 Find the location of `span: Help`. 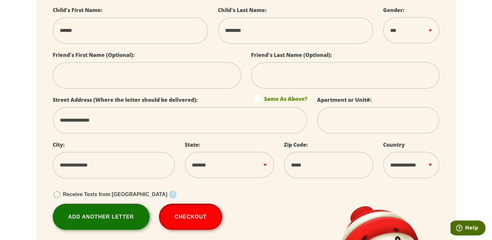

span: Help is located at coordinates (21, 7).